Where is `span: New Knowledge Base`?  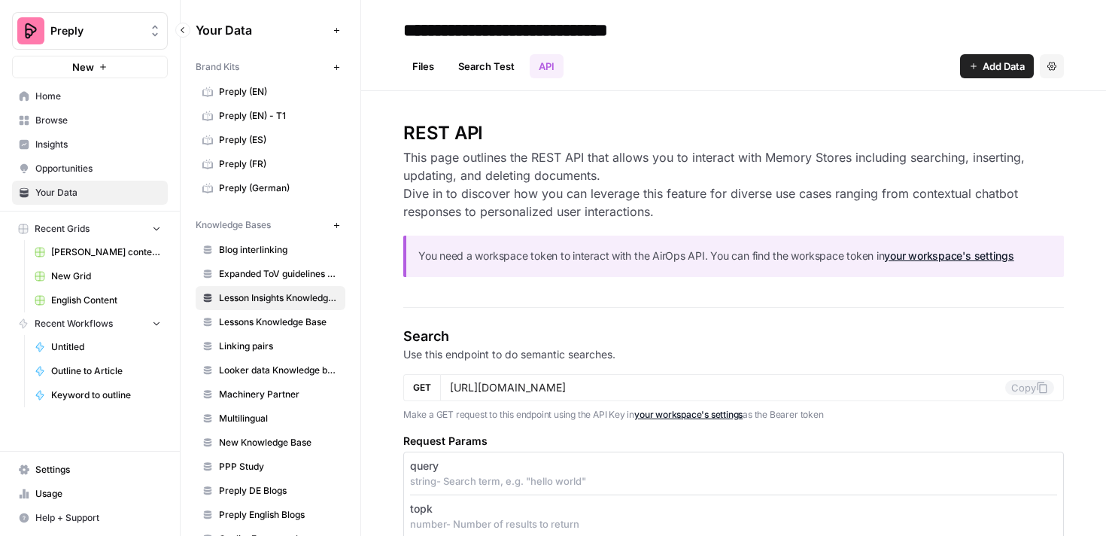
span: New Knowledge Base is located at coordinates (278, 442).